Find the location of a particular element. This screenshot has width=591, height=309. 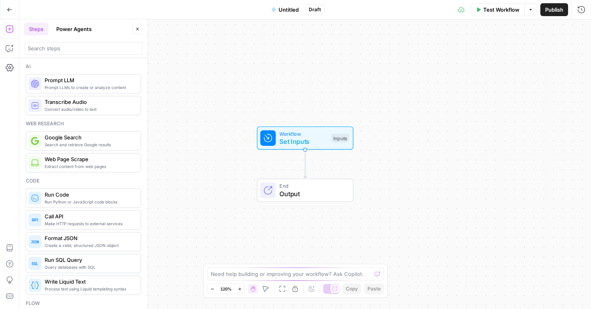

span: Search and retrieve Google results is located at coordinates (89, 144).